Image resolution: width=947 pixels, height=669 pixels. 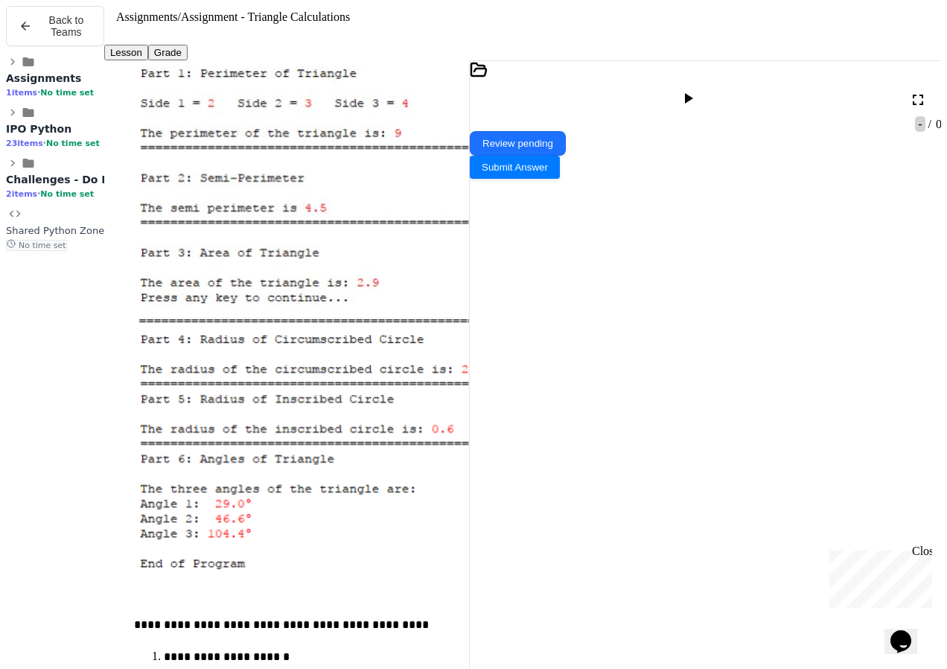 I want to click on span: Challenges - Do Not Count, so click(x=83, y=179).